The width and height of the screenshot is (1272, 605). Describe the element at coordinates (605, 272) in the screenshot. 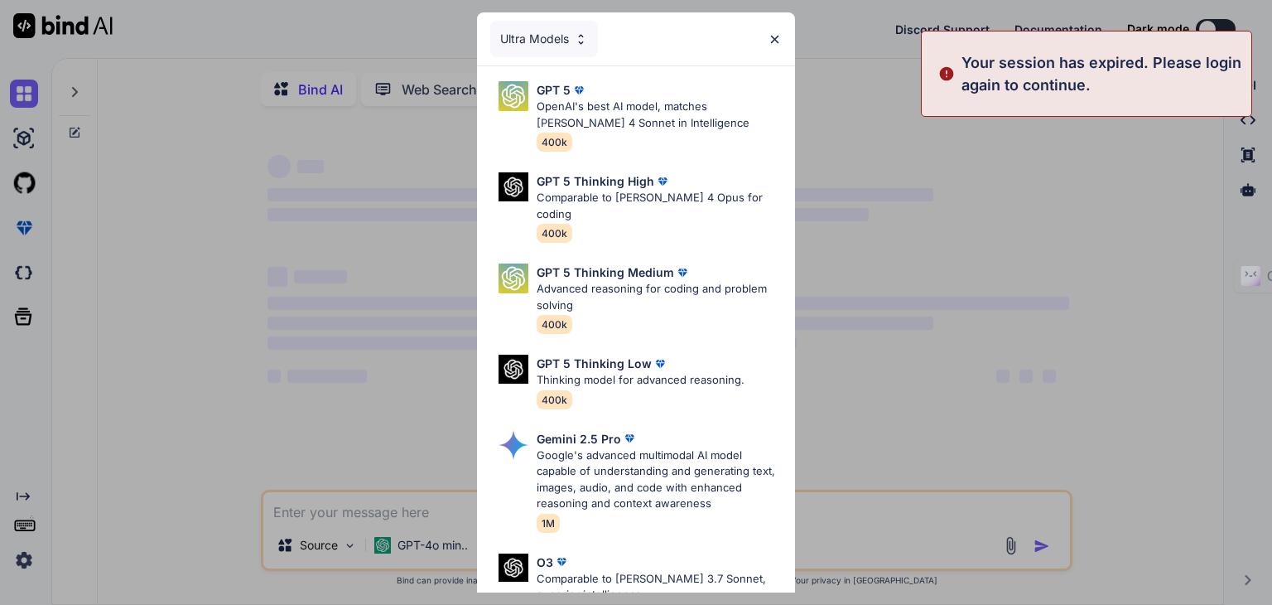

I see `p: GPT 5 Thinking Medium` at that location.